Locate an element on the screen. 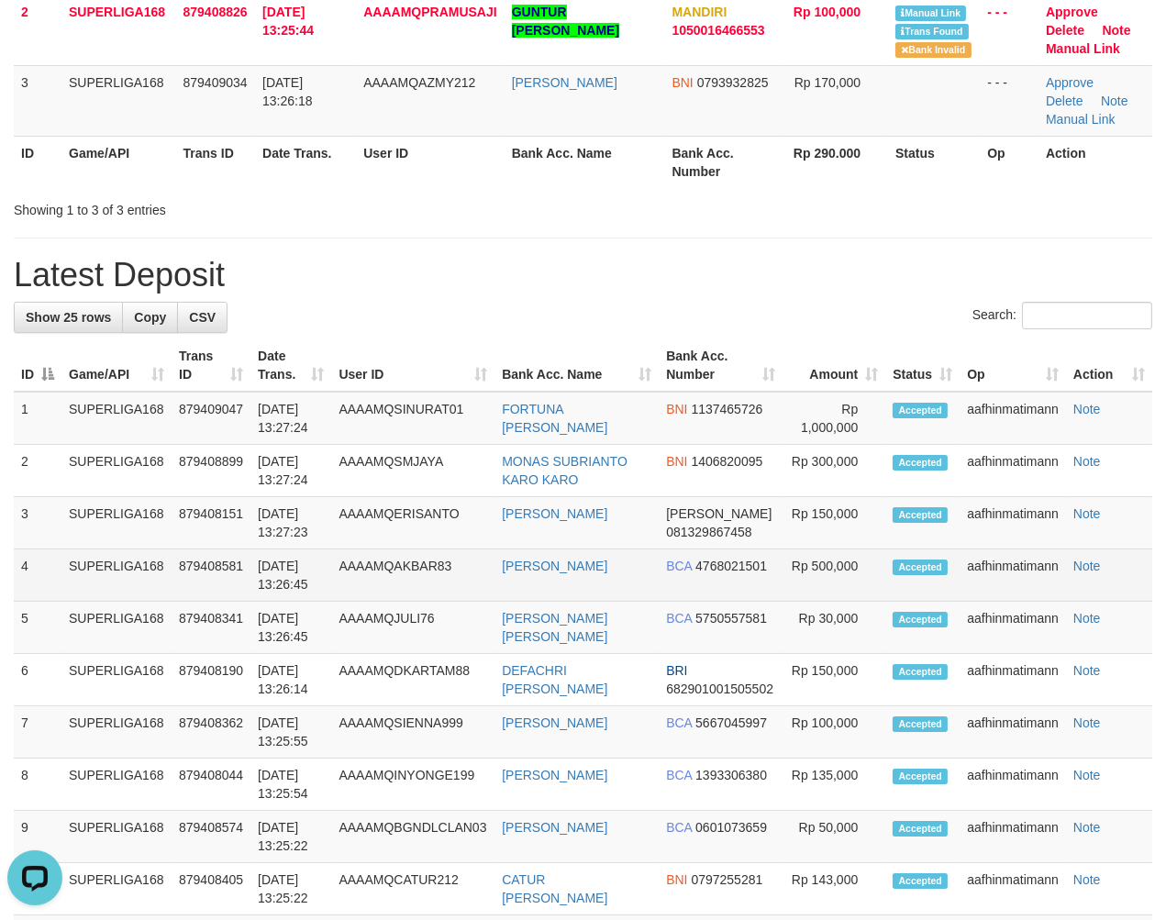 This screenshot has width=1166, height=920. span: CSV is located at coordinates (202, 317).